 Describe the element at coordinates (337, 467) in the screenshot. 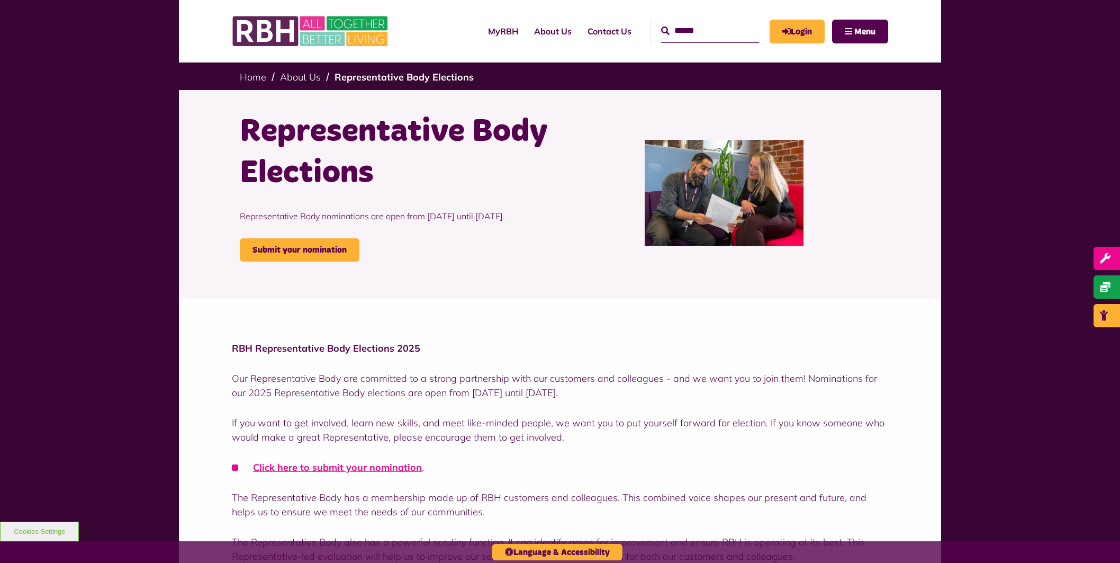

I see `a: Click here to submit your nomination` at that location.